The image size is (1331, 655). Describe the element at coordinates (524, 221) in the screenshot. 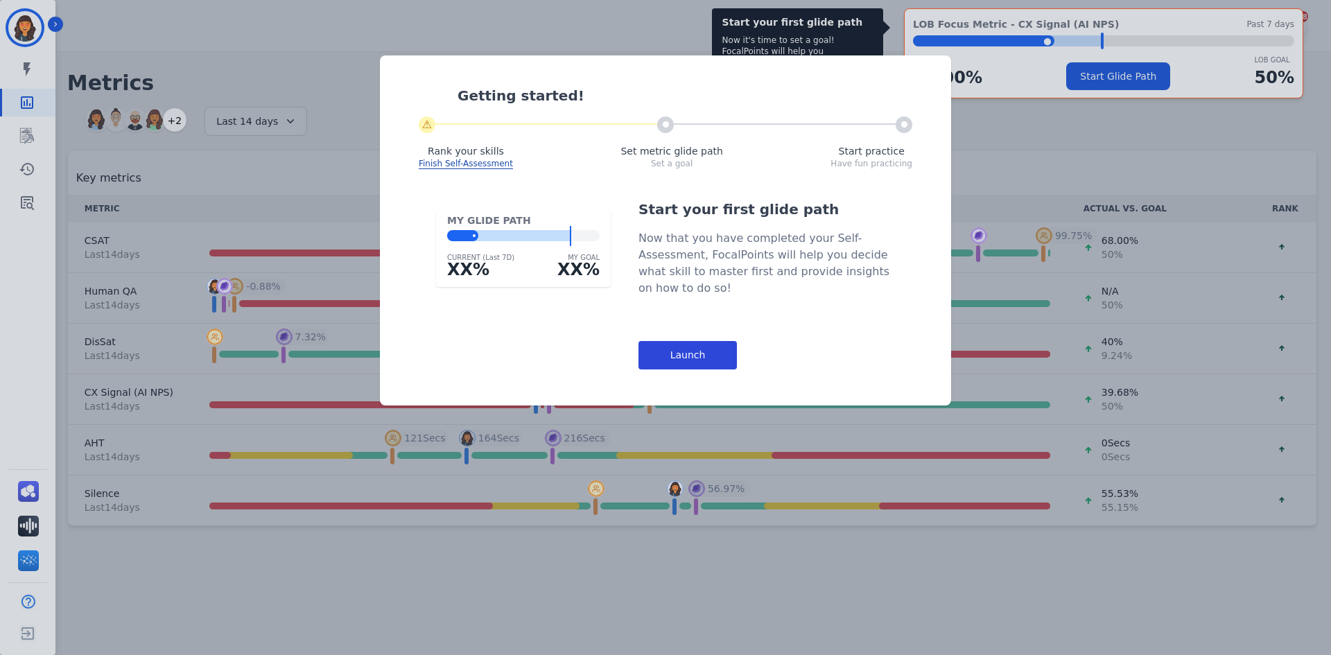

I see `div: MY GLIDE PATH` at that location.